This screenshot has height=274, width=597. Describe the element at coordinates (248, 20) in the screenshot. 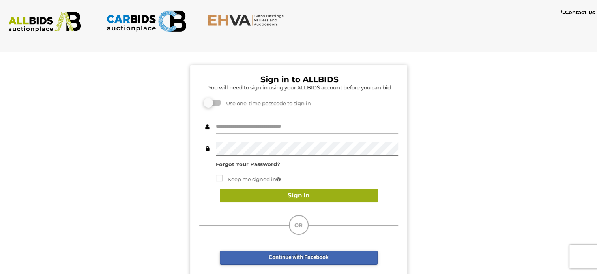

I see `img: EHVA.com.au` at that location.